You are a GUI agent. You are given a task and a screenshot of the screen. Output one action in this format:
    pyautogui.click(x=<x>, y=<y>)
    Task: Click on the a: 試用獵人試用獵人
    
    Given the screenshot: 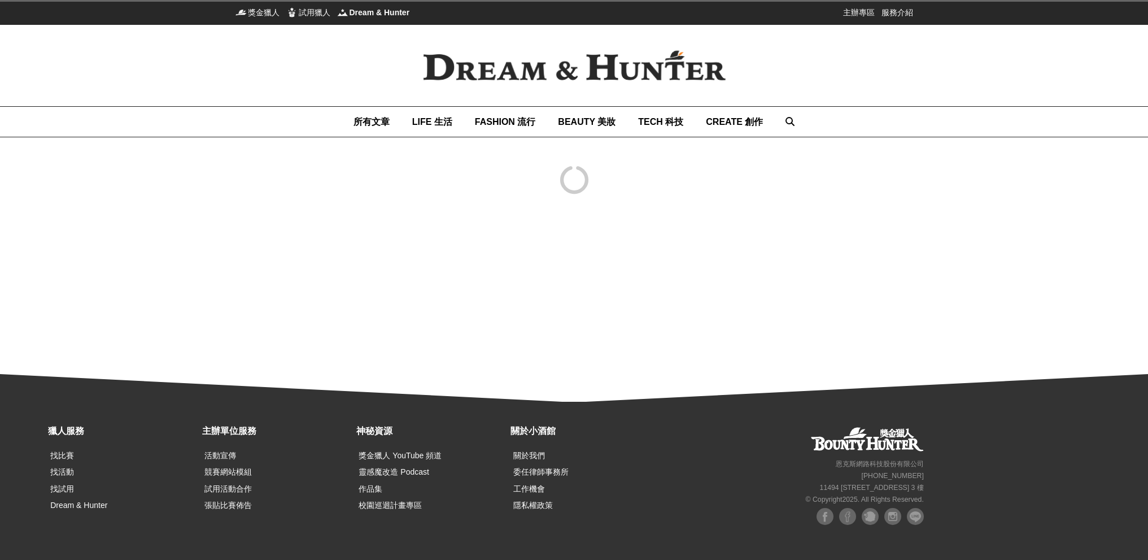 What is the action you would take?
    pyautogui.click(x=308, y=12)
    